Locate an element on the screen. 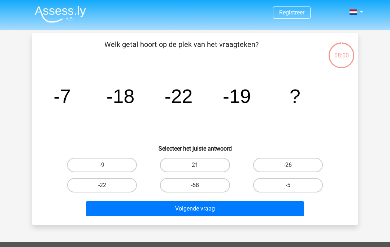  img: Assessly is located at coordinates (60, 14).